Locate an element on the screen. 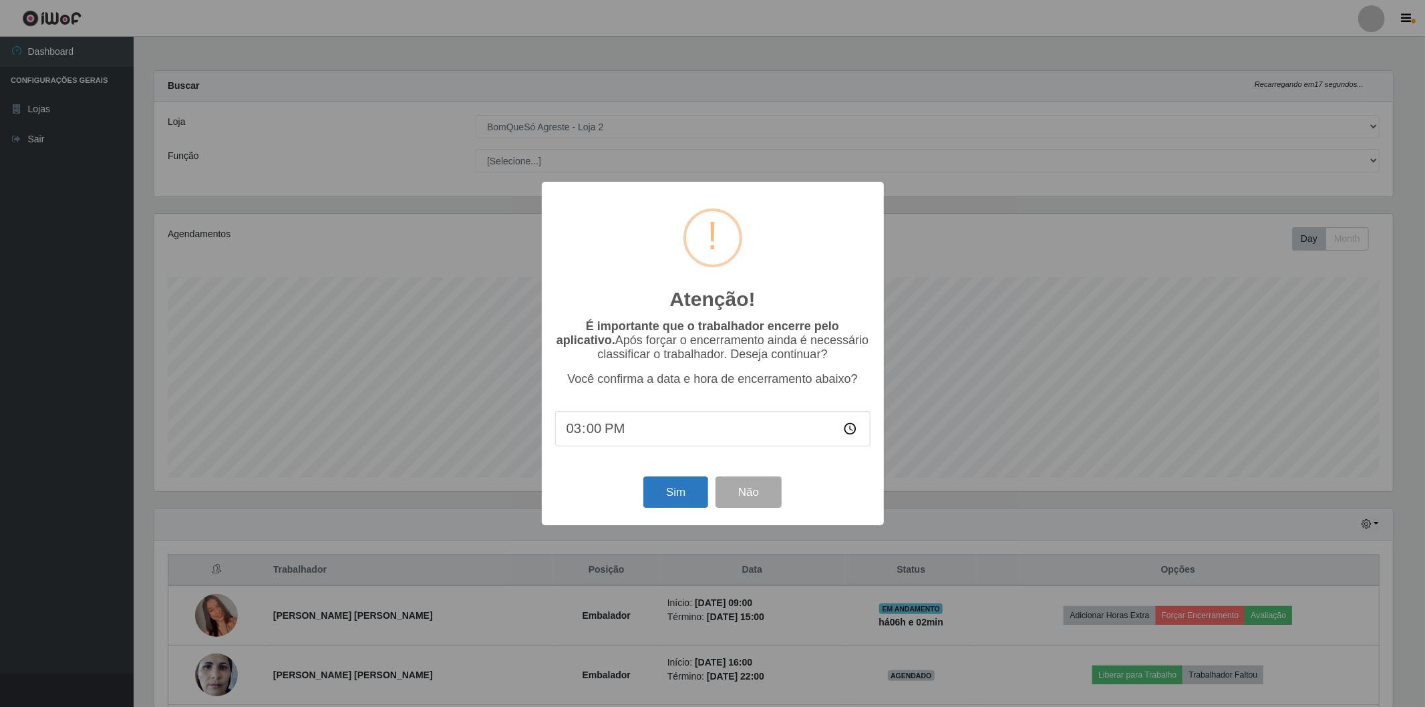  b: É importante que o trabalhador encerre pelo aplicativo. is located at coordinates (698, 333).